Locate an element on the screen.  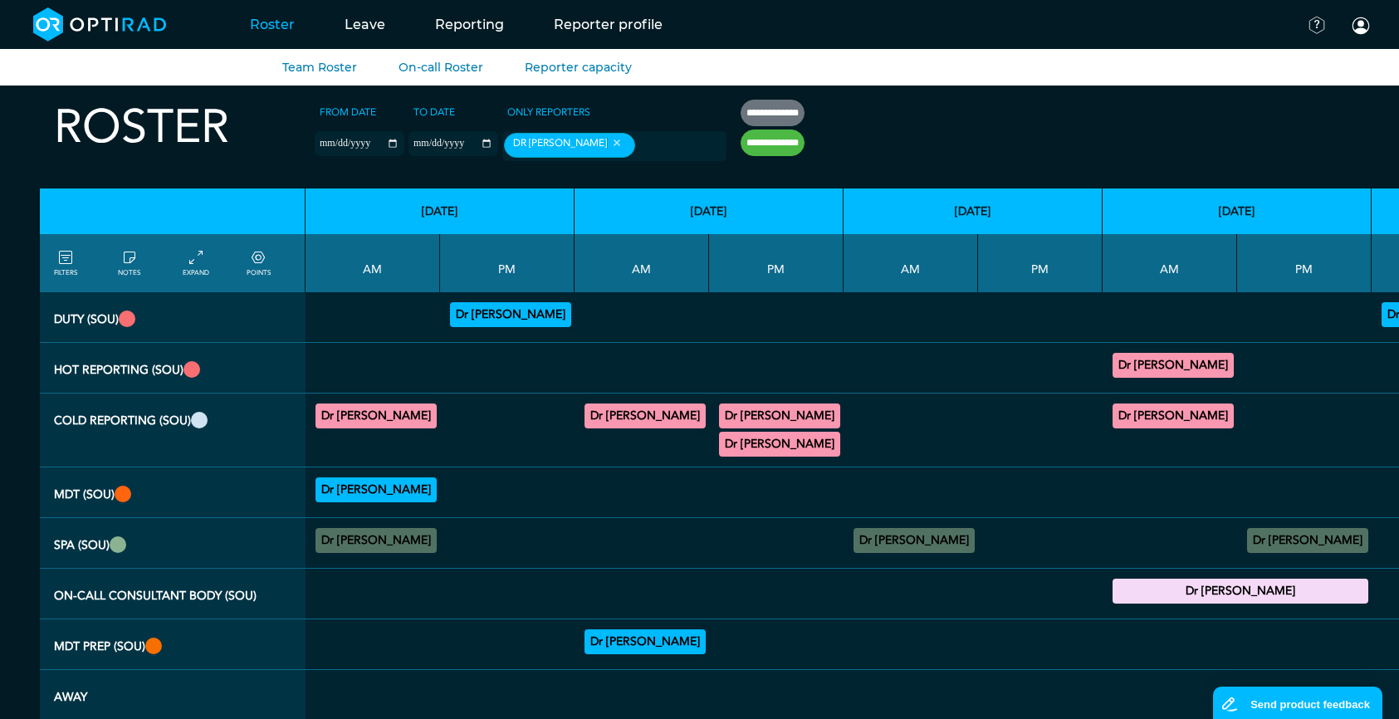
th: MDT (SOU) is located at coordinates (173, 492).